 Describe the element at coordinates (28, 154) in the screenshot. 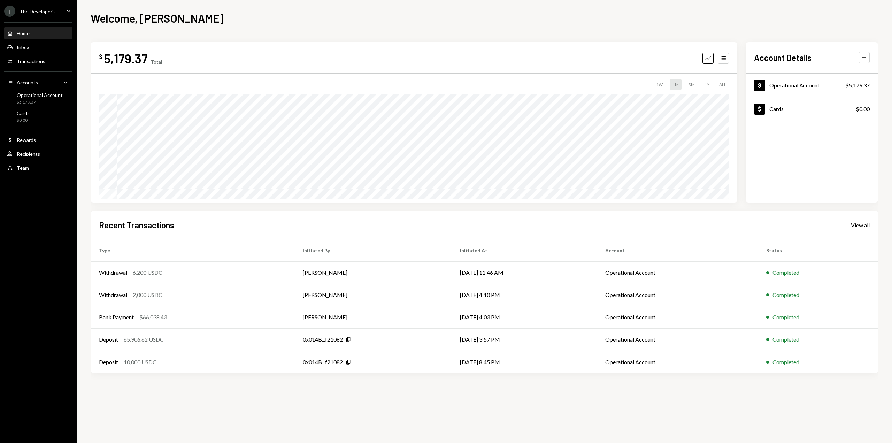

I see `div: Recipients` at that location.